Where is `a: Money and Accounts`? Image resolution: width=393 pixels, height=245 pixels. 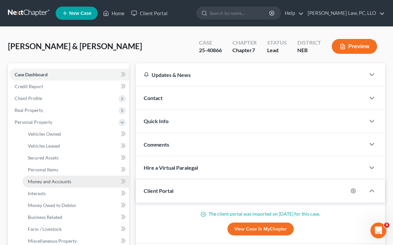
a: Money and Accounts is located at coordinates (76, 182).